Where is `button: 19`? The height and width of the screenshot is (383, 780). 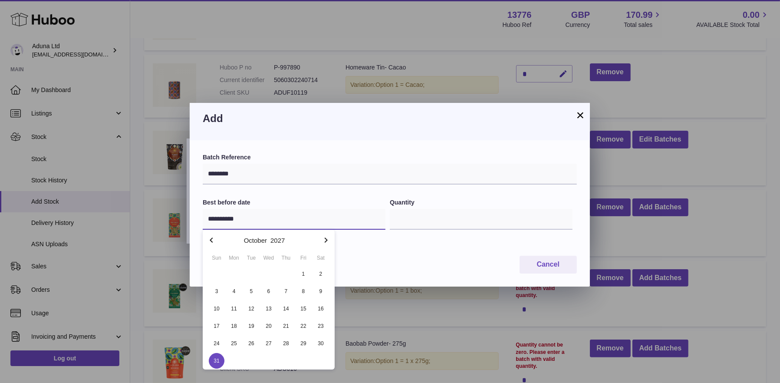 button: 19 is located at coordinates (251, 326).